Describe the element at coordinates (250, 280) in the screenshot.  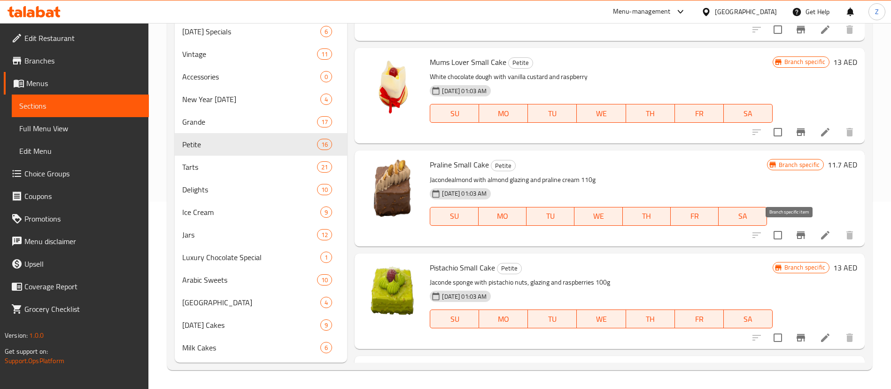
I see `div: Arabic Sweets` at that location.